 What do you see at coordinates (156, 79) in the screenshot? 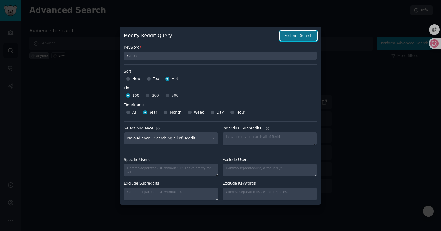
I see `span: Top` at bounding box center [156, 79].